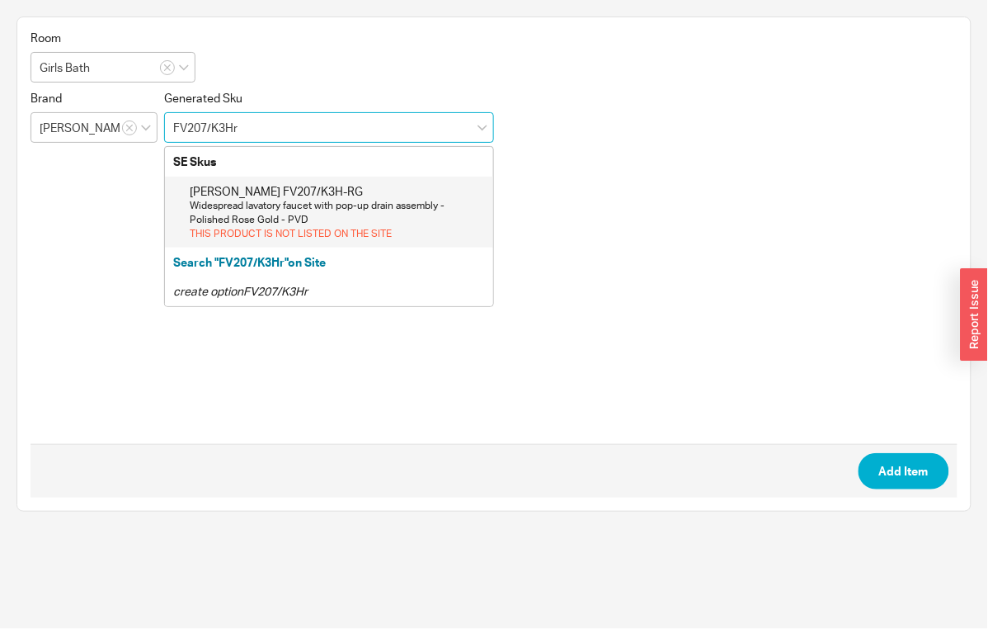 The width and height of the screenshot is (988, 629). What do you see at coordinates (203, 97) in the screenshot?
I see `span: Generated Sku` at bounding box center [203, 97].